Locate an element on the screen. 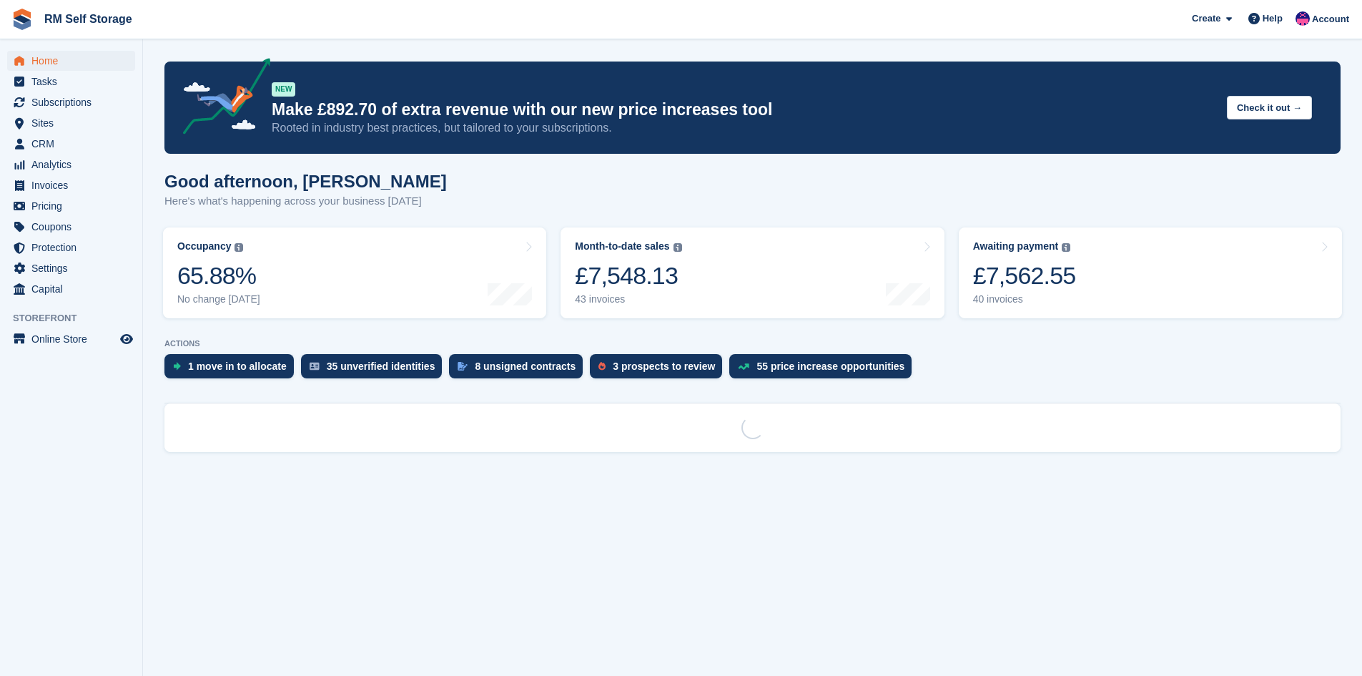 This screenshot has width=1362, height=676. div: 35 unverified identities is located at coordinates (381, 366).